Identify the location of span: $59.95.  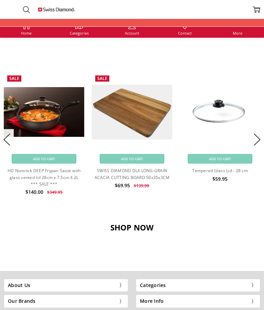
(220, 179).